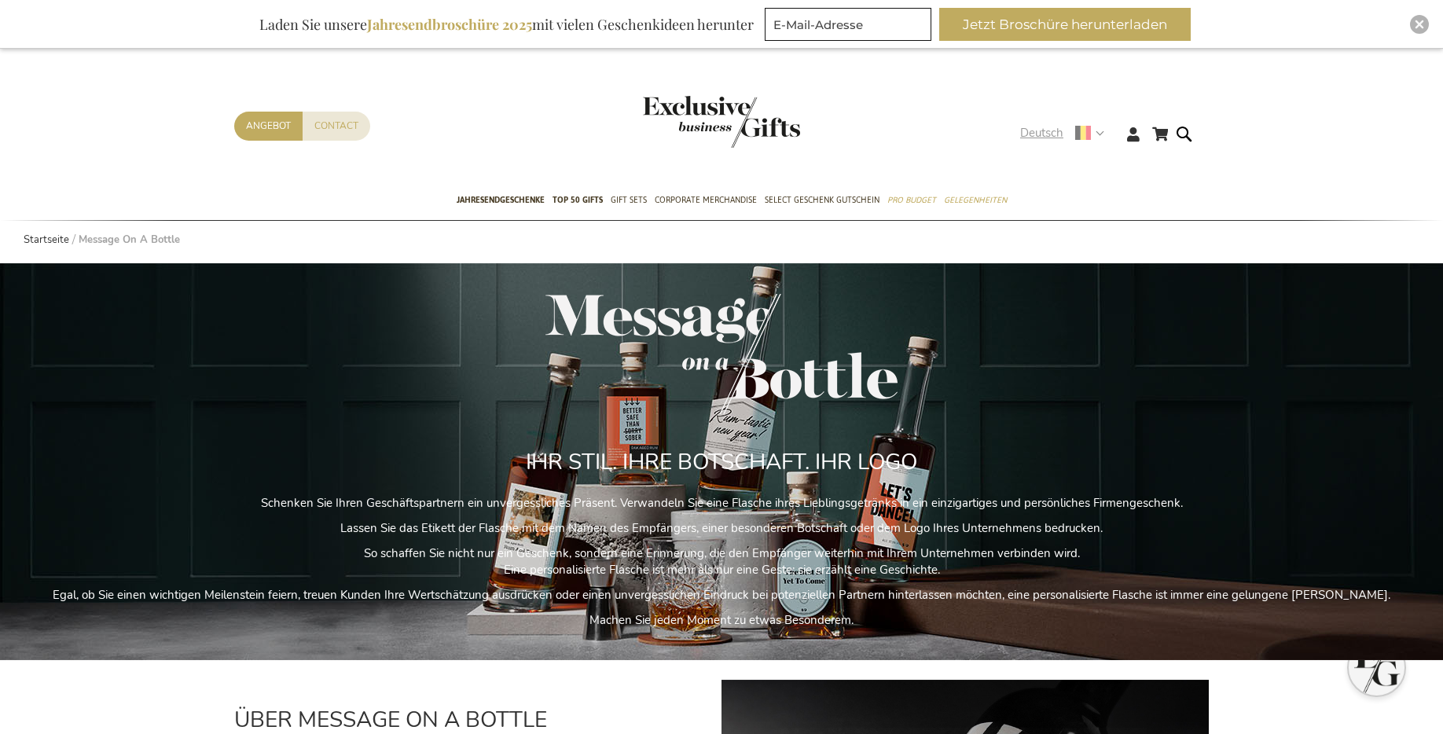 This screenshot has width=1443, height=734. What do you see at coordinates (722, 620) in the screenshot?
I see `span: Machen Sie jeden Moment zu etwas Besonderem.` at bounding box center [722, 620].